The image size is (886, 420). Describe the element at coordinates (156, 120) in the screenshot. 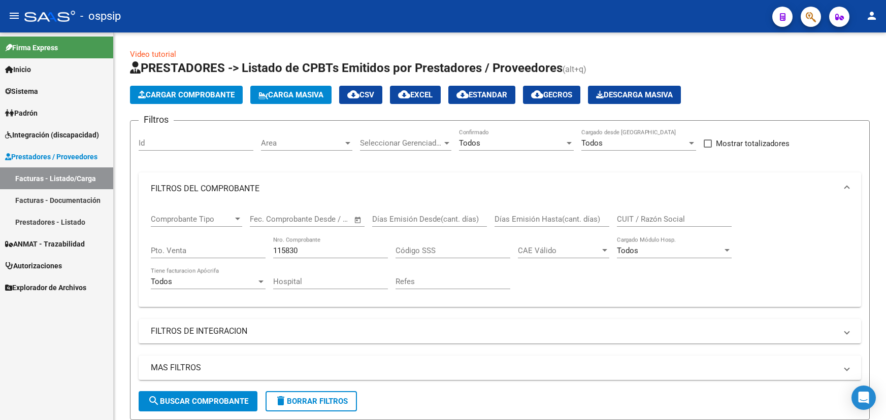

I see `h3: Filtros` at that location.